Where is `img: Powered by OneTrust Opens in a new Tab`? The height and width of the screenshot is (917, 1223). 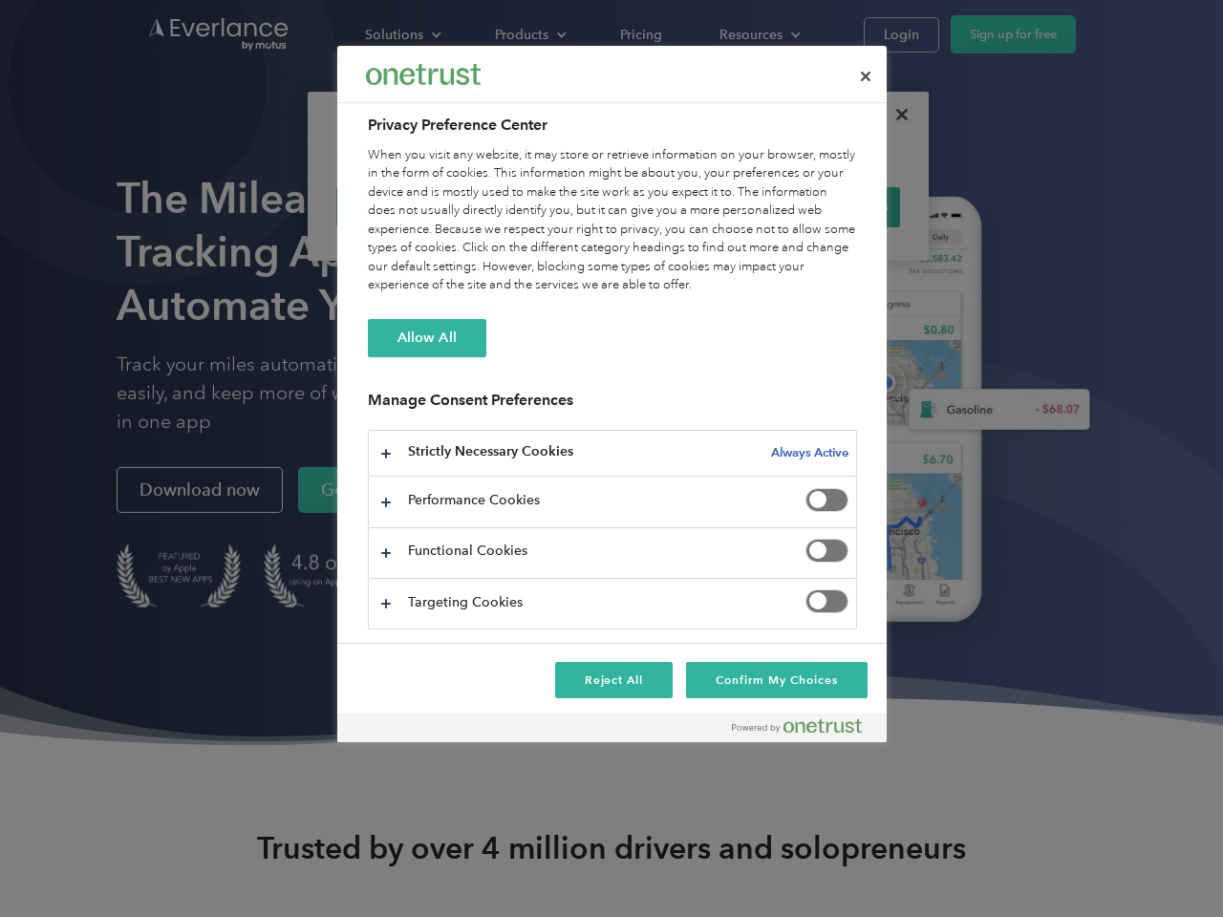
img: Powered by OneTrust Opens in a new Tab is located at coordinates (797, 726).